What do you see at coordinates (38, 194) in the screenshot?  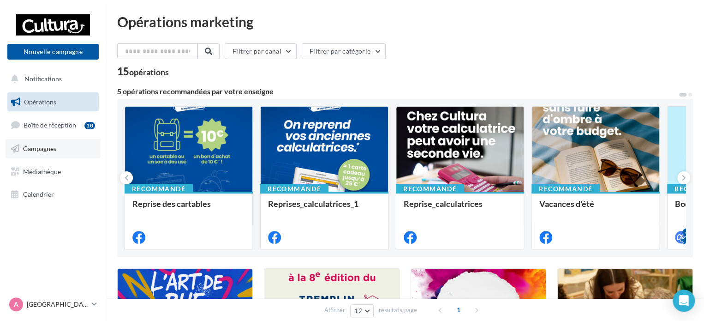 I see `span: Calendrier` at bounding box center [38, 194].